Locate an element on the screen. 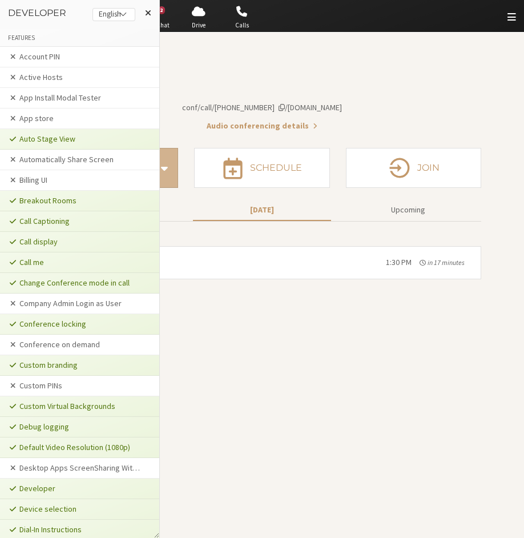 The image size is (524, 538). section: Today's Meetings is located at coordinates (262, 254).